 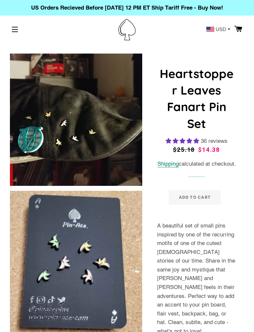 I want to click on span: 36 reviews, so click(x=214, y=141).